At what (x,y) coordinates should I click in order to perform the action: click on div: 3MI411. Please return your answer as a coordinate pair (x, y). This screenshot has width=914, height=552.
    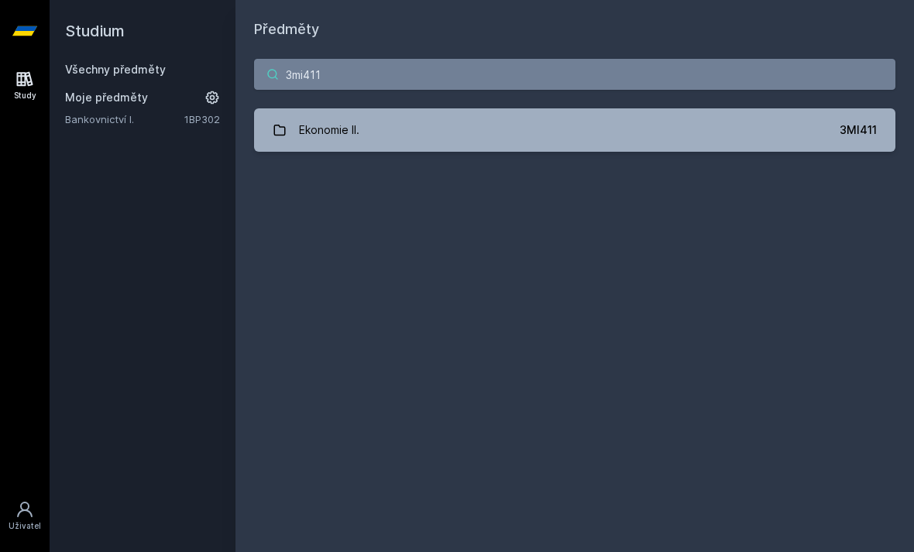
    Looking at the image, I should click on (858, 130).